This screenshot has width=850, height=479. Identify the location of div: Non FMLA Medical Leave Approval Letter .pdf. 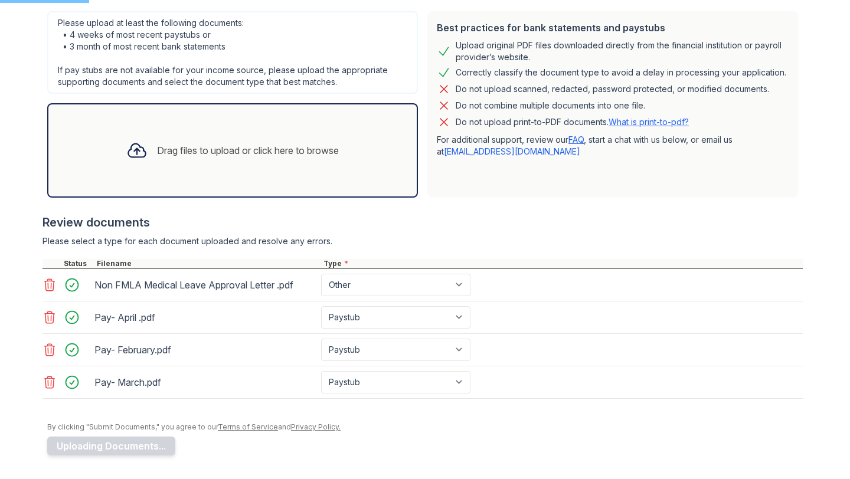
(205, 285).